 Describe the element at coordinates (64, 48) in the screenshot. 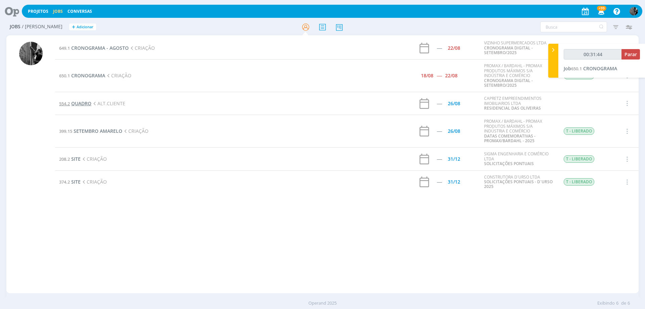

I see `span: 649.1` at that location.